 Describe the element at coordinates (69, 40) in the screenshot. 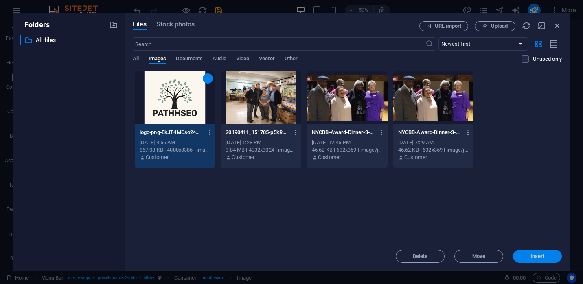

I see `p: All files` at that location.